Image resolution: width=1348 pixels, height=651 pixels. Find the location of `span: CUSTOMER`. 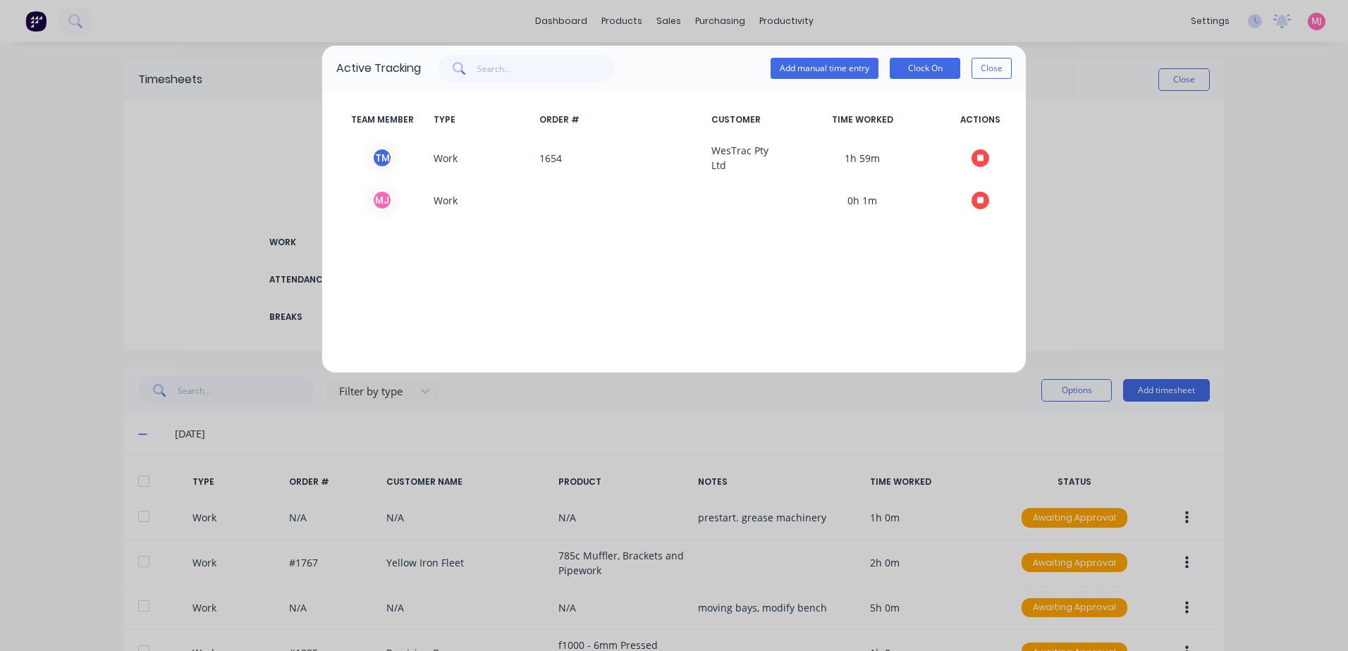

span: CUSTOMER is located at coordinates (741, 120).